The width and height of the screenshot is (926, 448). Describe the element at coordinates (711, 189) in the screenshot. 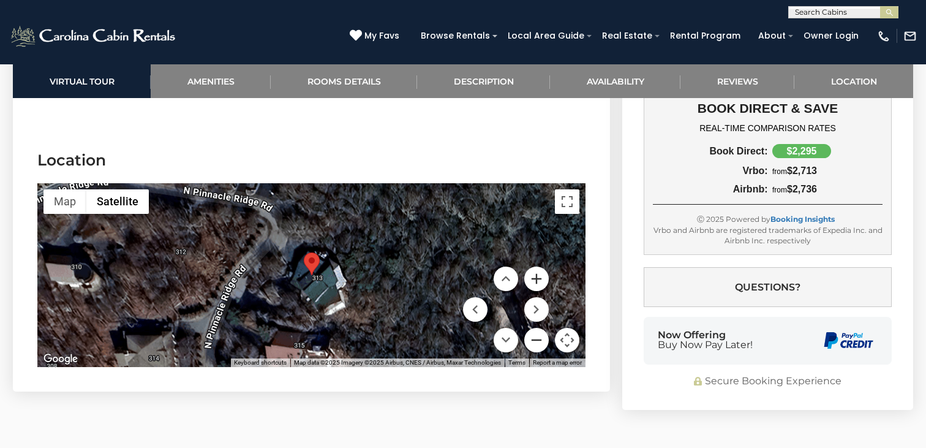

I see `div: Airbnb:` at that location.